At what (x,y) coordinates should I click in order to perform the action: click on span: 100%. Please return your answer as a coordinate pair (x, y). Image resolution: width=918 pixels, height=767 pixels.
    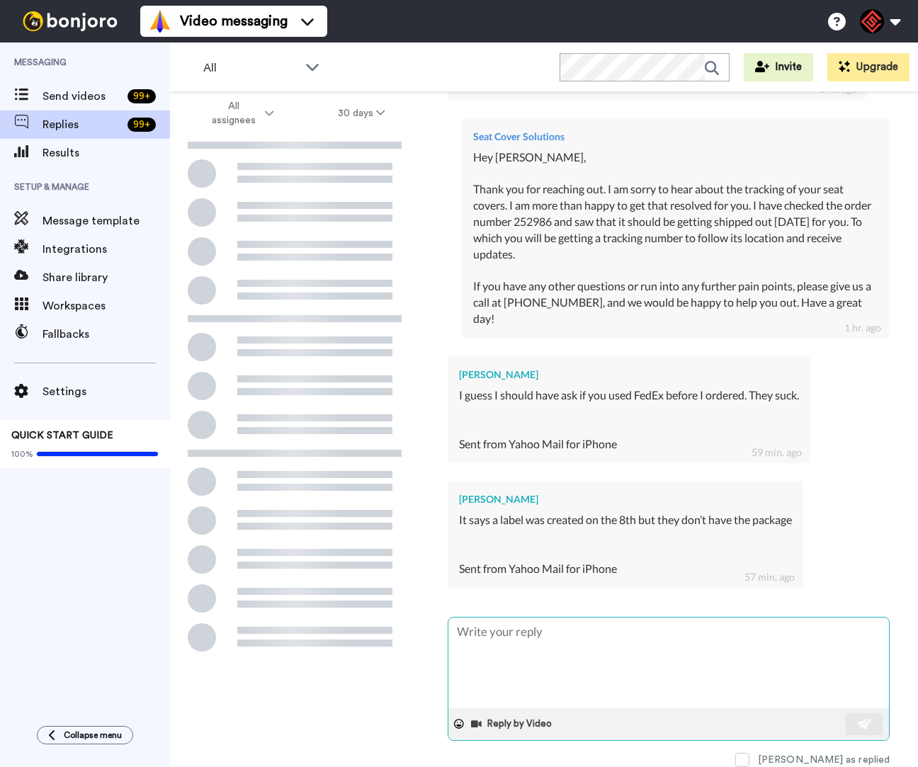
    Looking at the image, I should click on (22, 454).